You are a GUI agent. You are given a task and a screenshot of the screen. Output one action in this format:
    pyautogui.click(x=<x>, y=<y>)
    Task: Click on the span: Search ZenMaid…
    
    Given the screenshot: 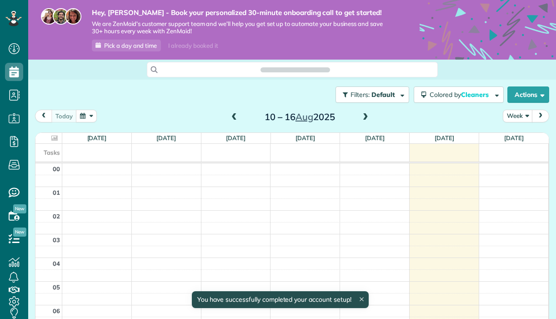 What is the action you would take?
    pyautogui.click(x=295, y=70)
    